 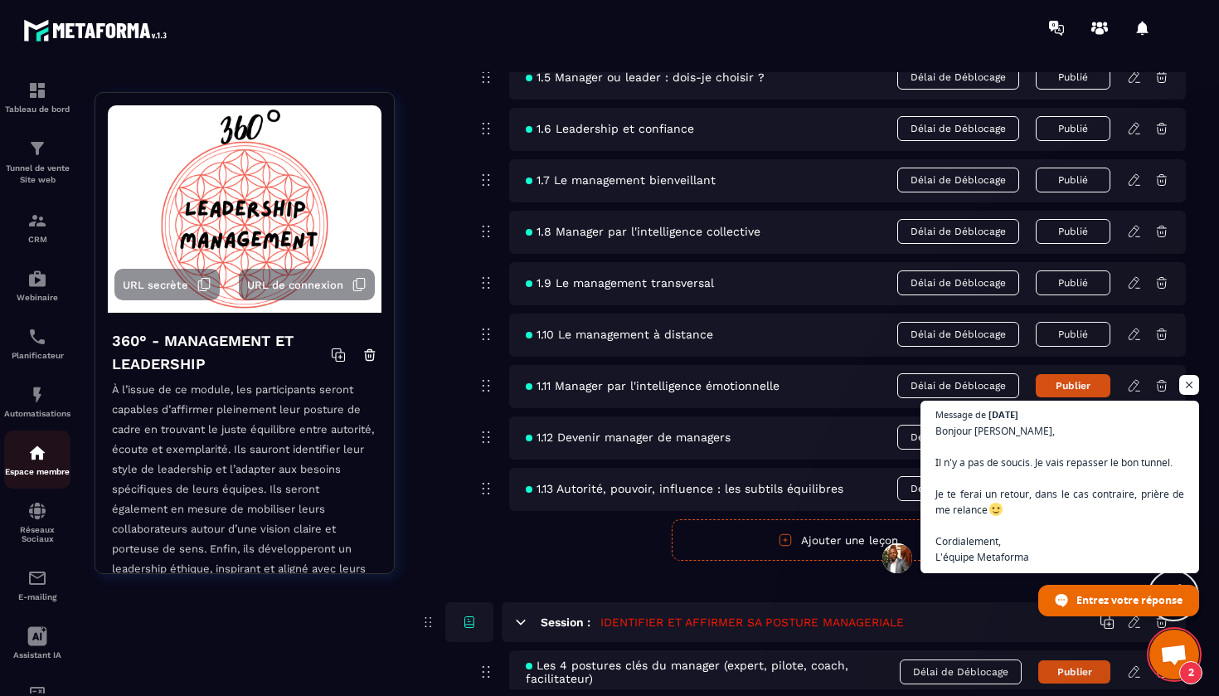 I want to click on span: 1.13 Autorité, pouvoir, influence : les subtils équilibres, so click(x=684, y=488).